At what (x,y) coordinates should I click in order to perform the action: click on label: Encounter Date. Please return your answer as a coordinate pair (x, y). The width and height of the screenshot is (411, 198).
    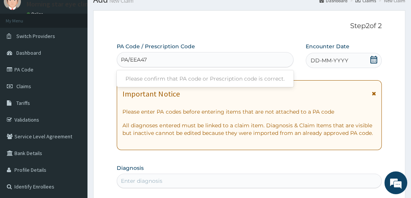
    Looking at the image, I should click on (327, 46).